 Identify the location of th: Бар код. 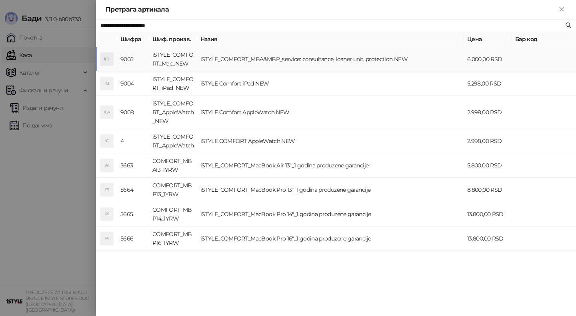
(544, 39).